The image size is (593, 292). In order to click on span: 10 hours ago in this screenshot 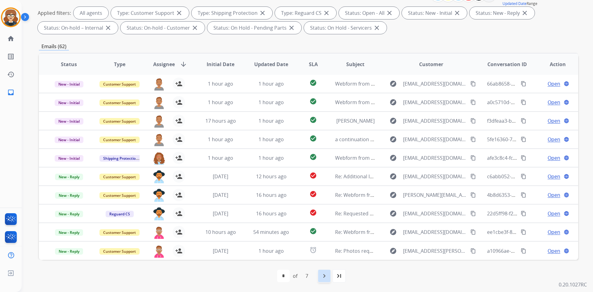, I will do `click(221, 232)`.